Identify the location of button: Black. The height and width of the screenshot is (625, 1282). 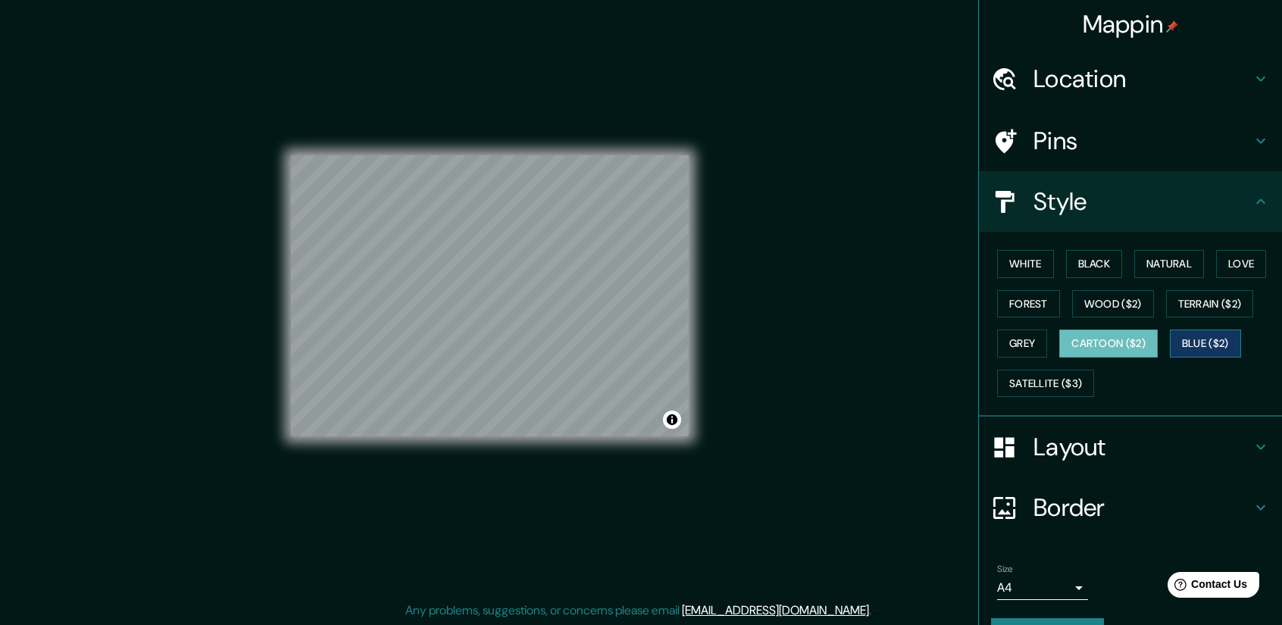
(1094, 264).